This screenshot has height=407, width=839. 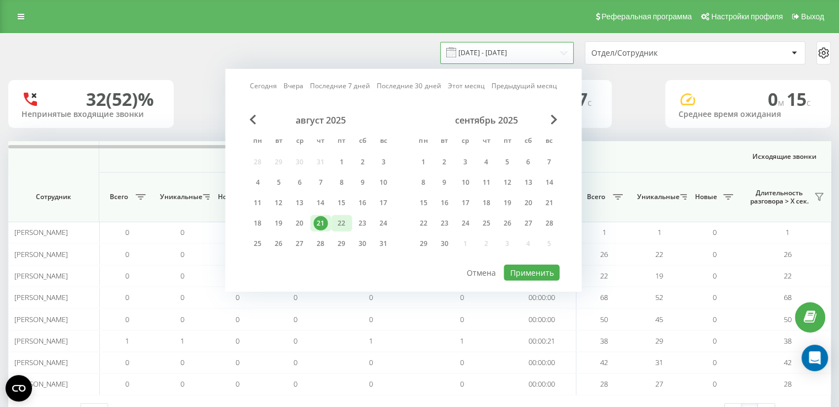 What do you see at coordinates (444, 162) in the screenshot?
I see `div: 2` at bounding box center [444, 162].